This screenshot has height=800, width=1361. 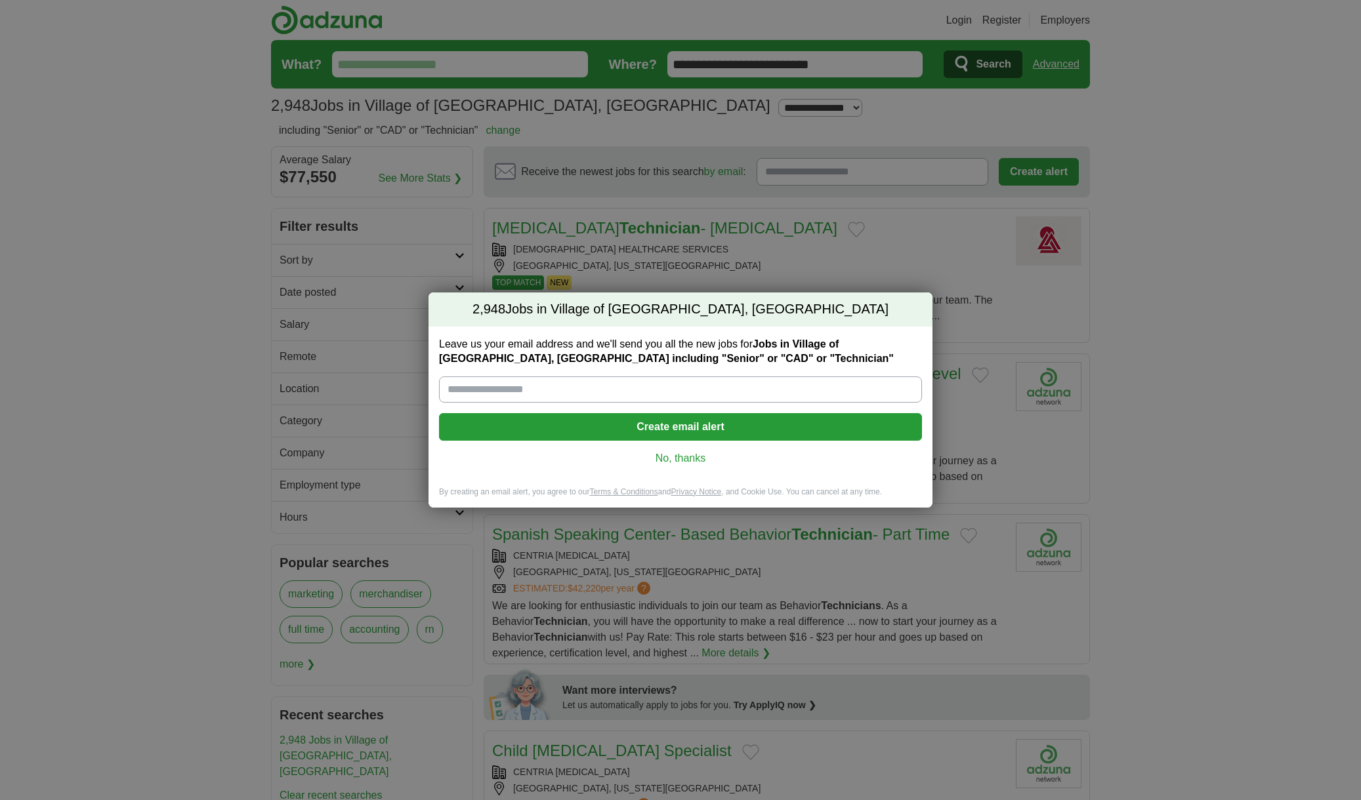 I want to click on a: No, thanks, so click(x=680, y=459).